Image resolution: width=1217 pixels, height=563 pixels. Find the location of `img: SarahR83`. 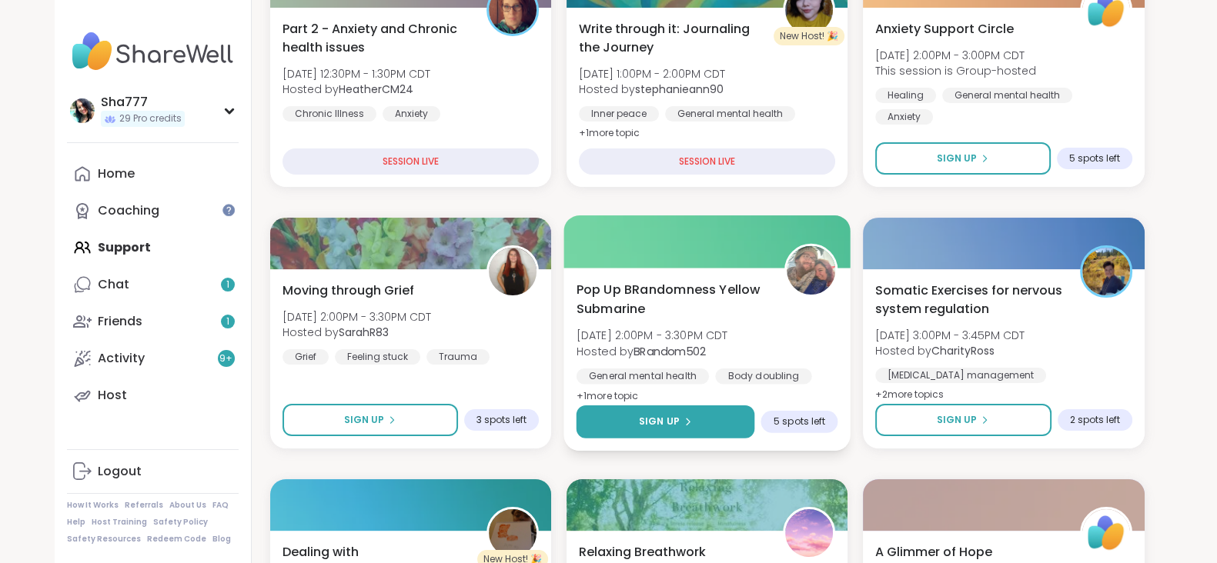

img: SarahR83 is located at coordinates (513, 272).